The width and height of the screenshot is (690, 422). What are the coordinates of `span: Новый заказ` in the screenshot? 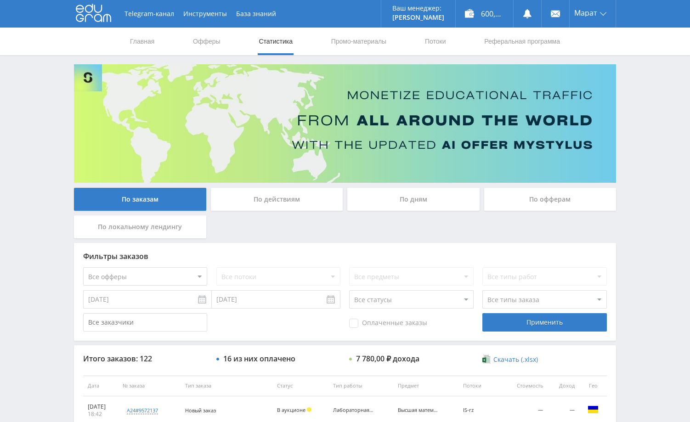 It's located at (200, 410).